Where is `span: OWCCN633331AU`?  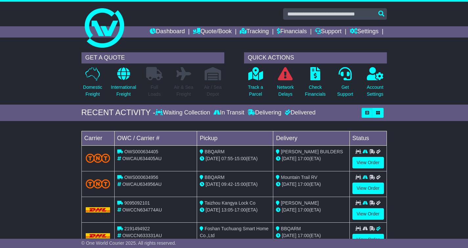 span: OWCCN633331AU is located at coordinates (142, 235).